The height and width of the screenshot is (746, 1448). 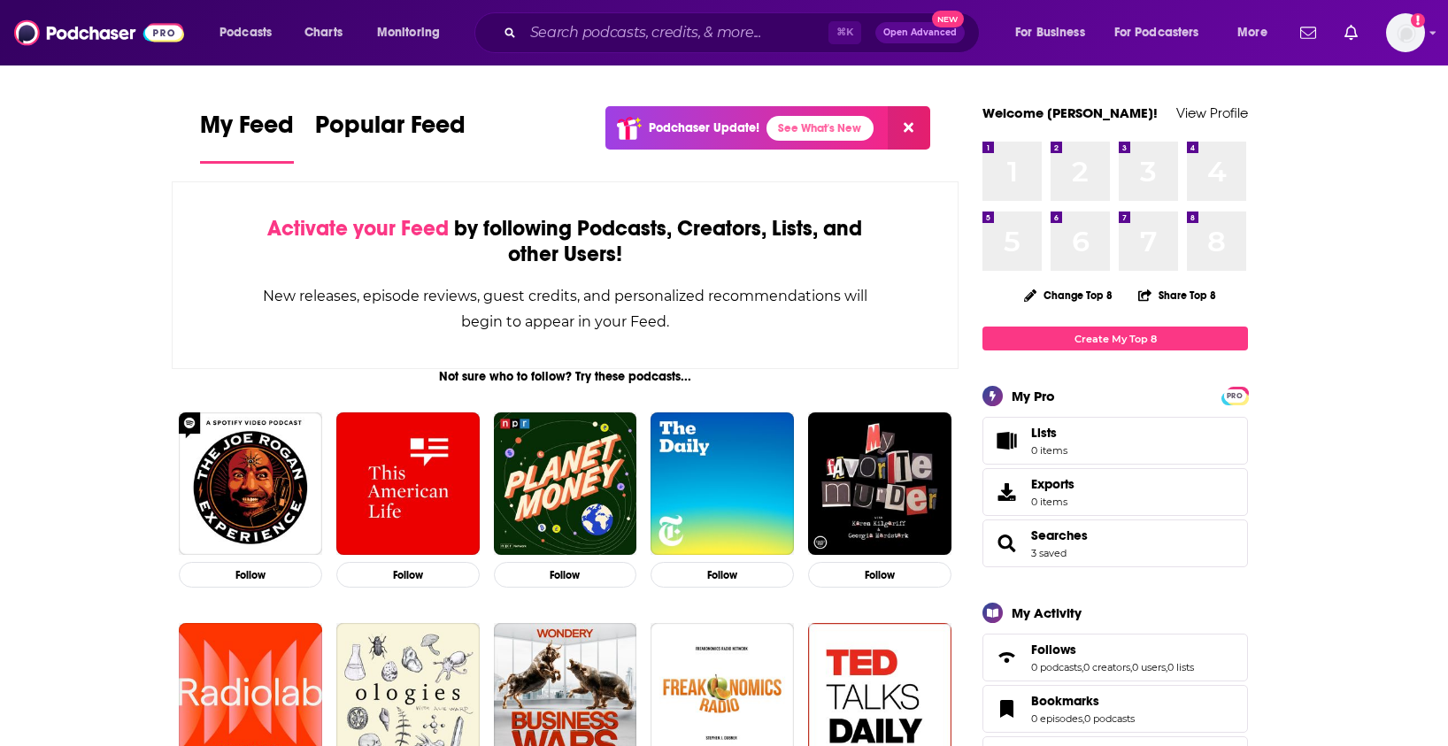 I want to click on svg: Add a profile image, so click(x=1418, y=20).